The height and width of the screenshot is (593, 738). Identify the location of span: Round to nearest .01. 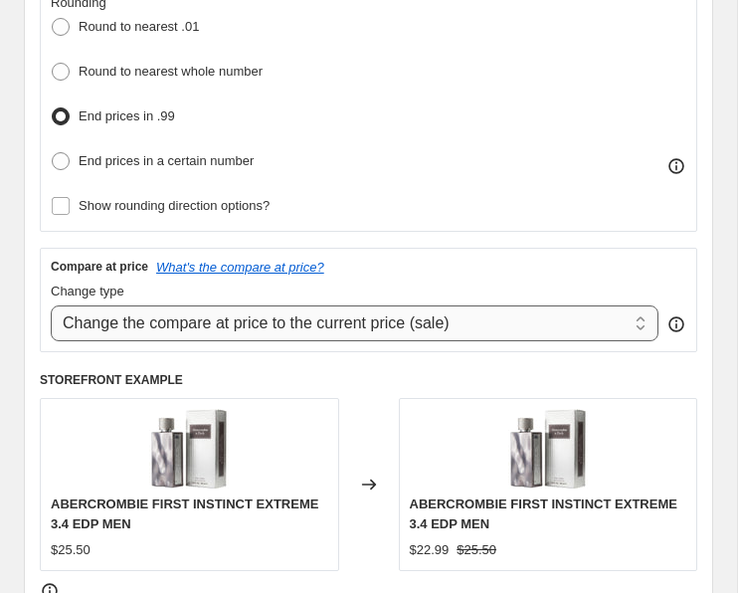
(138, 26).